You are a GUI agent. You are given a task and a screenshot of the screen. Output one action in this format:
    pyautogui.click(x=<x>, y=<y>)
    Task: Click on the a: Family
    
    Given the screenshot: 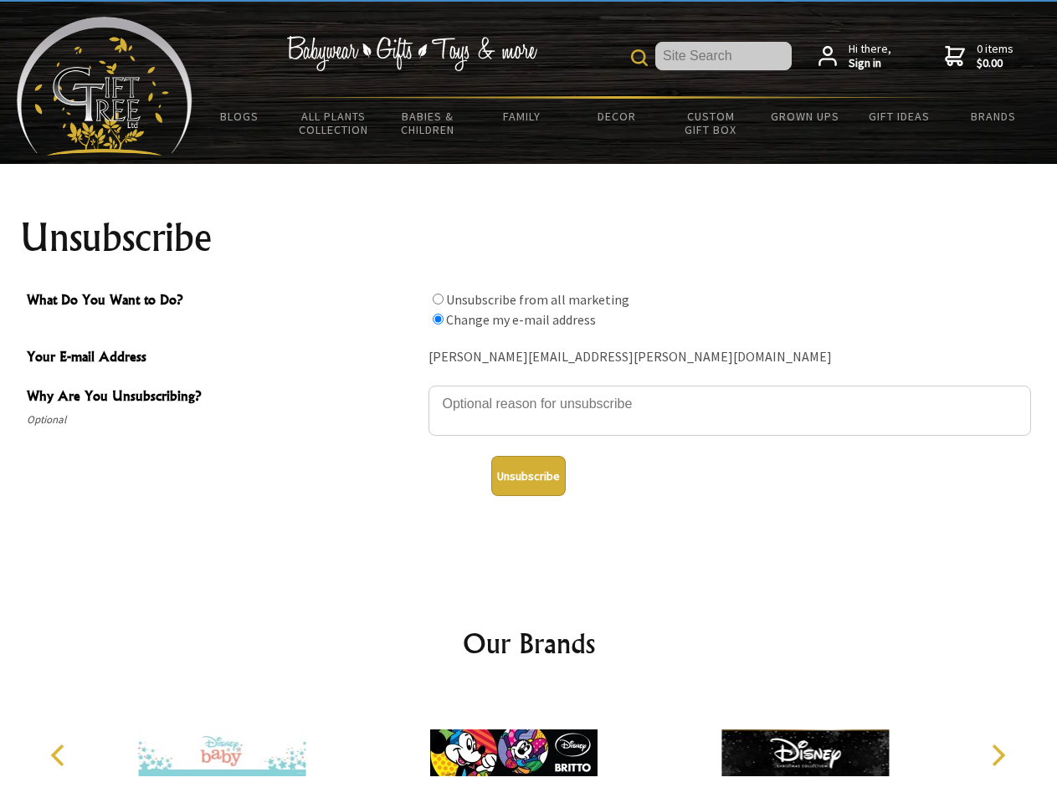 What is the action you would take?
    pyautogui.click(x=522, y=116)
    